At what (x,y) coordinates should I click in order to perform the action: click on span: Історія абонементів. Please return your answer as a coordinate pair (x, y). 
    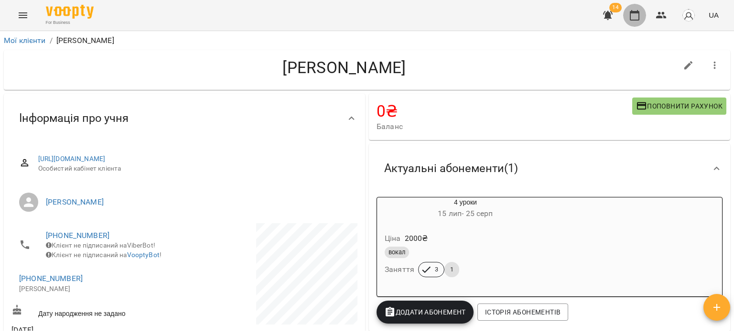
    Looking at the image, I should click on (522, 312).